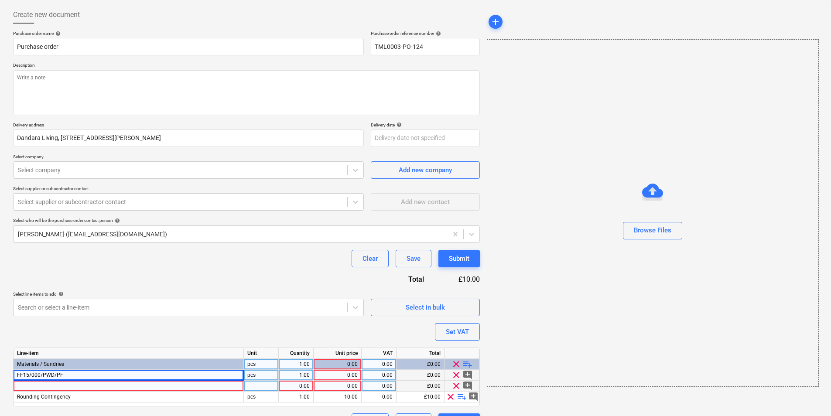 This screenshot has height=416, width=831. I want to click on div: Line-item, so click(129, 353).